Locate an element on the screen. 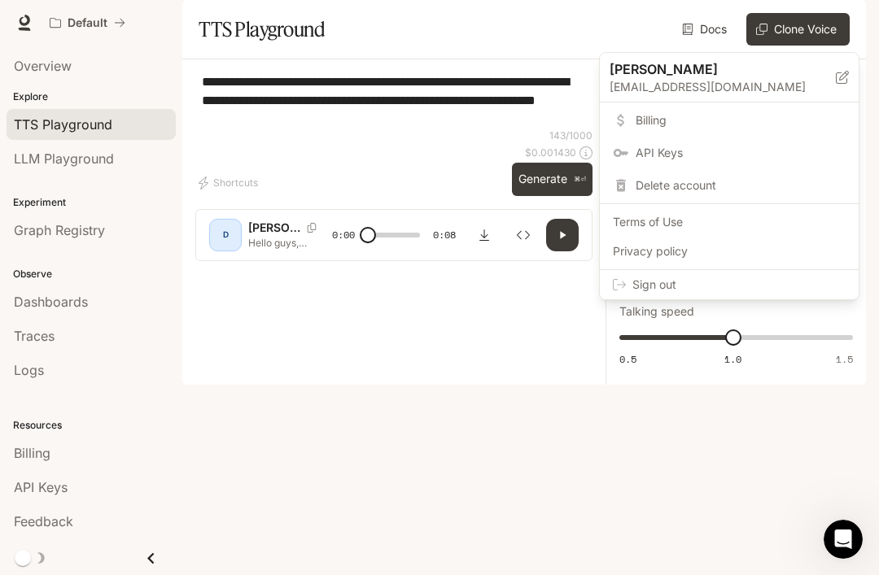 This screenshot has height=575, width=879. span: Privacy policy is located at coordinates (729, 251).